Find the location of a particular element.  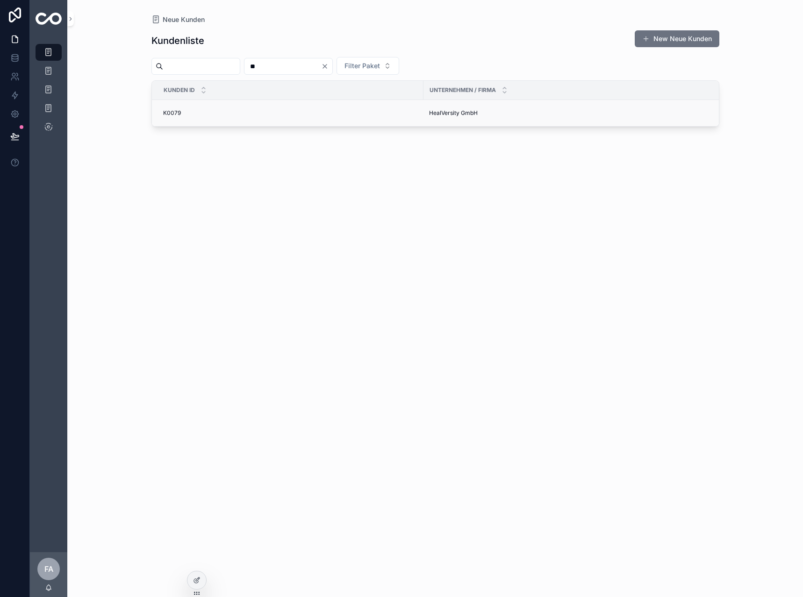

a: New Neue Kunden is located at coordinates (676, 39).